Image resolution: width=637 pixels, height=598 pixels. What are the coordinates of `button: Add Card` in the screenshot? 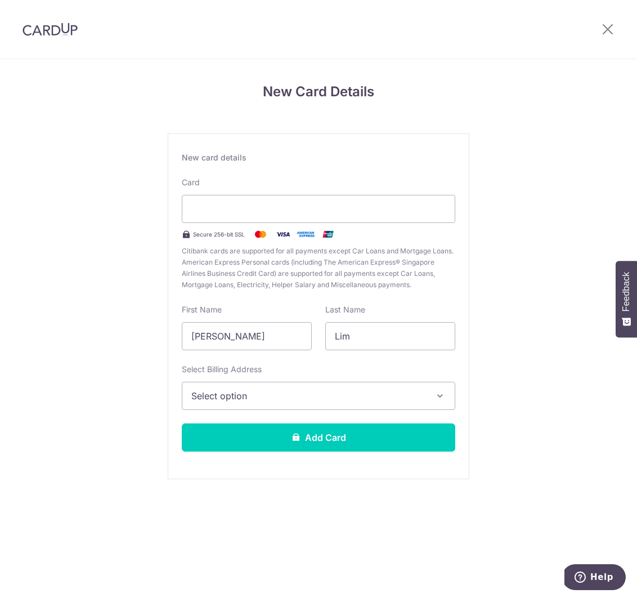 It's located at (319, 437).